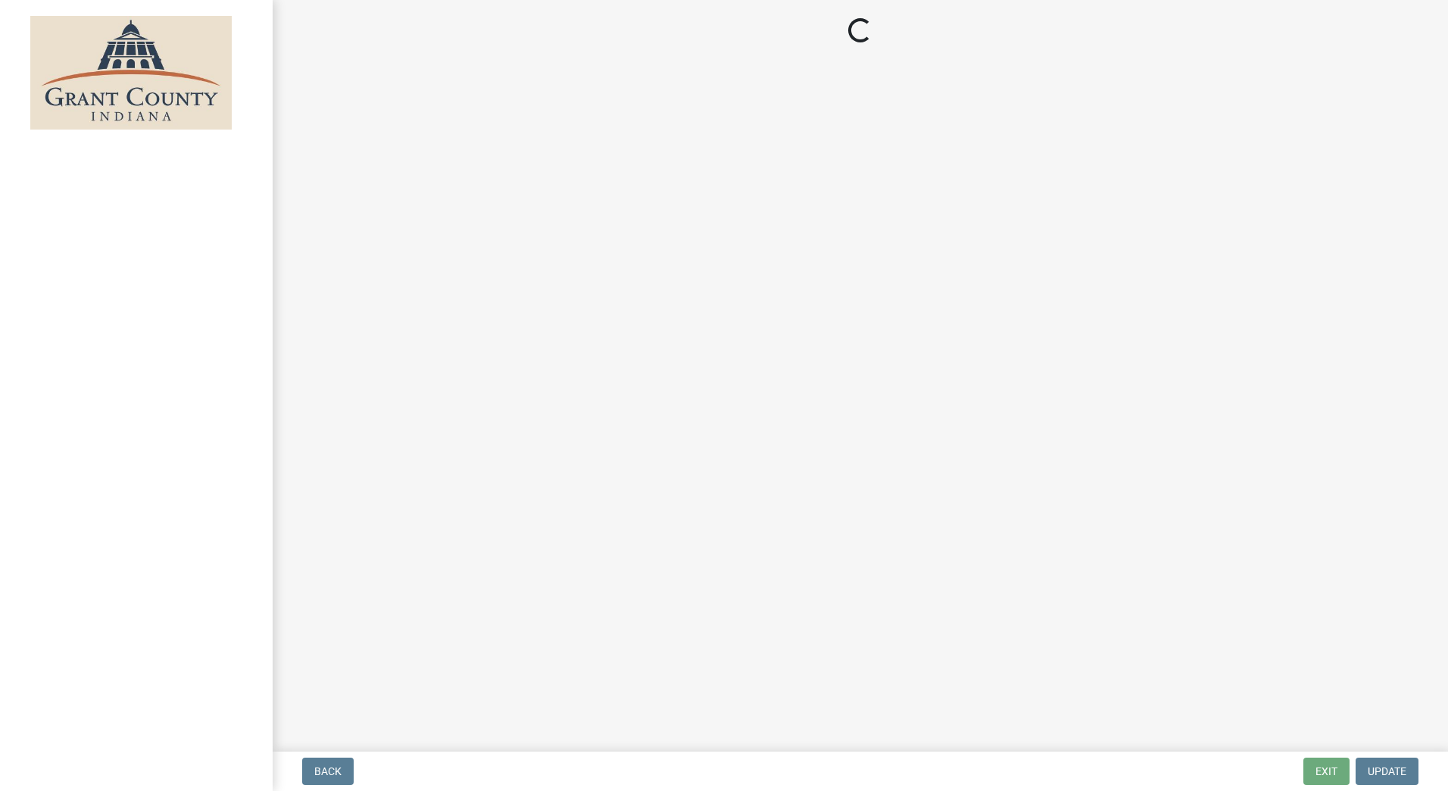  What do you see at coordinates (1387, 771) in the screenshot?
I see `button: Update` at bounding box center [1387, 771].